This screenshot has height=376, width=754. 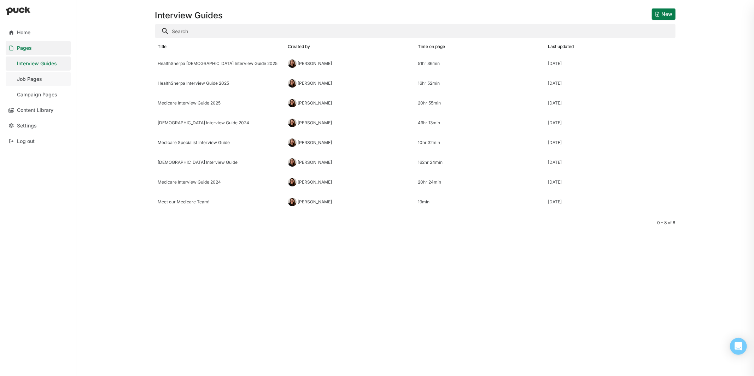 I want to click on div: Created by, so click(x=299, y=47).